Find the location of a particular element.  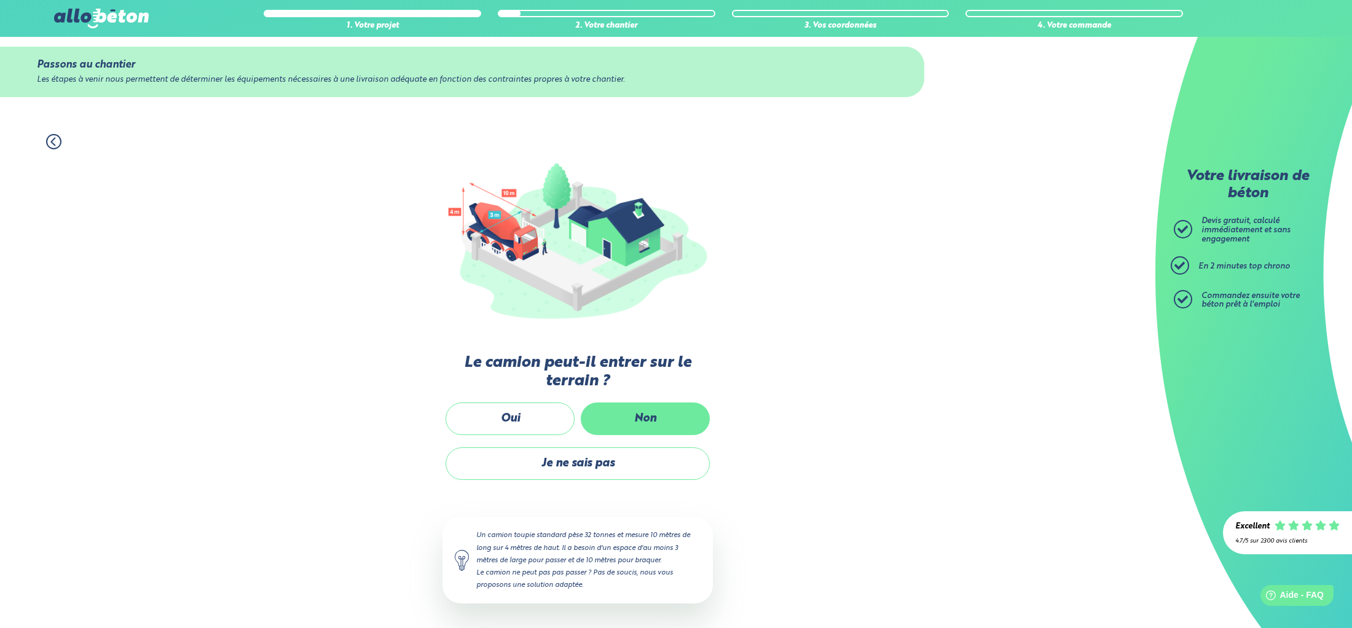

div: 3. Vos coordonnées is located at coordinates (841, 26).